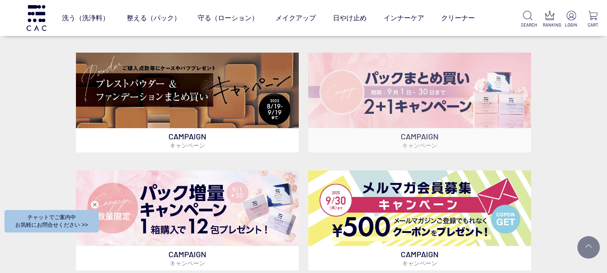 The height and width of the screenshot is (273, 607). What do you see at coordinates (592, 25) in the screenshot?
I see `p: CART` at bounding box center [592, 25].